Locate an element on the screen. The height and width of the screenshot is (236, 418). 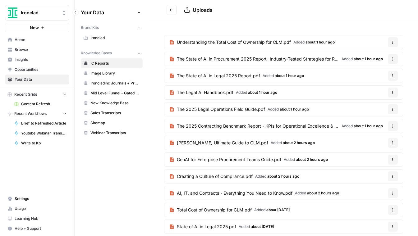
button: Recent Workflows is located at coordinates (37, 114).